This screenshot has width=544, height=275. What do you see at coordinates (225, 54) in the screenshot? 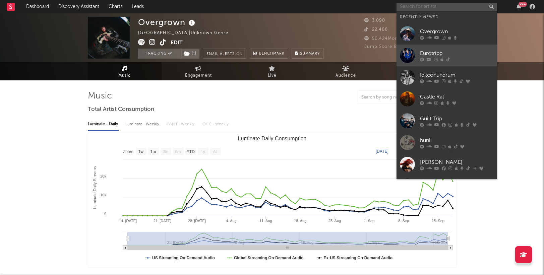
I see `button: Email AlertsOn` at bounding box center [225, 54].